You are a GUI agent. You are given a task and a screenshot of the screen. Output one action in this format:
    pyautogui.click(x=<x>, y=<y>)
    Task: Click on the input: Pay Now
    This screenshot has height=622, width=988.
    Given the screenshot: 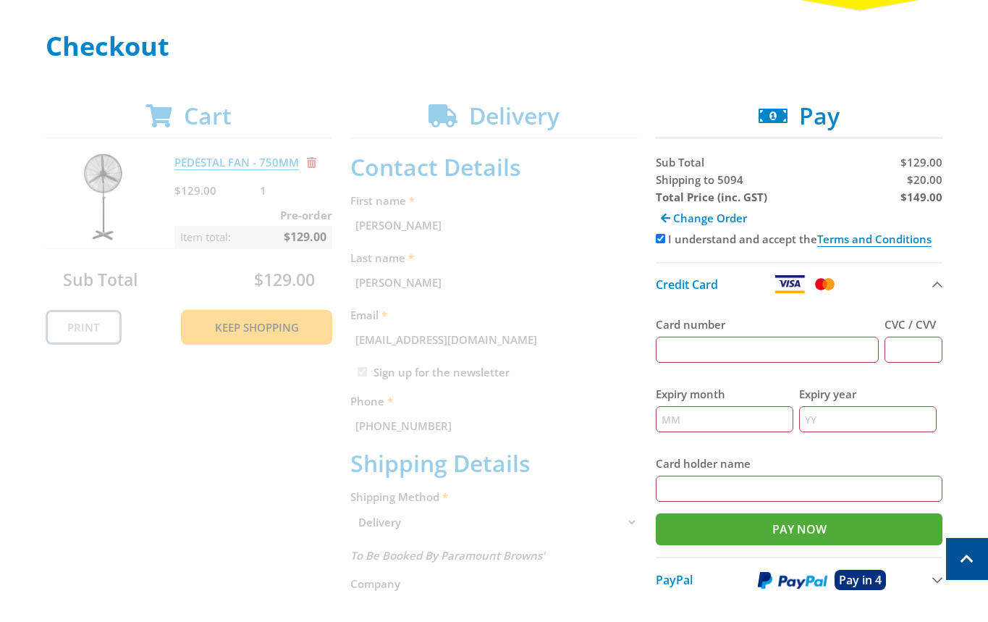 What is the action you would take?
    pyautogui.click(x=799, y=529)
    